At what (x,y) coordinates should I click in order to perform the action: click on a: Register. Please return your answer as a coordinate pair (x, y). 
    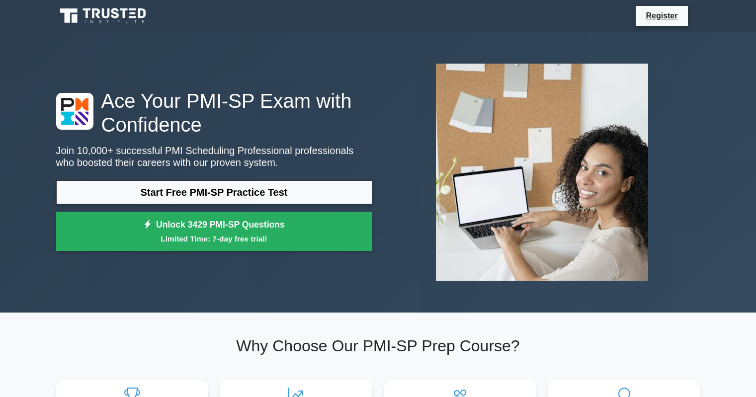
    Looking at the image, I should click on (661, 15).